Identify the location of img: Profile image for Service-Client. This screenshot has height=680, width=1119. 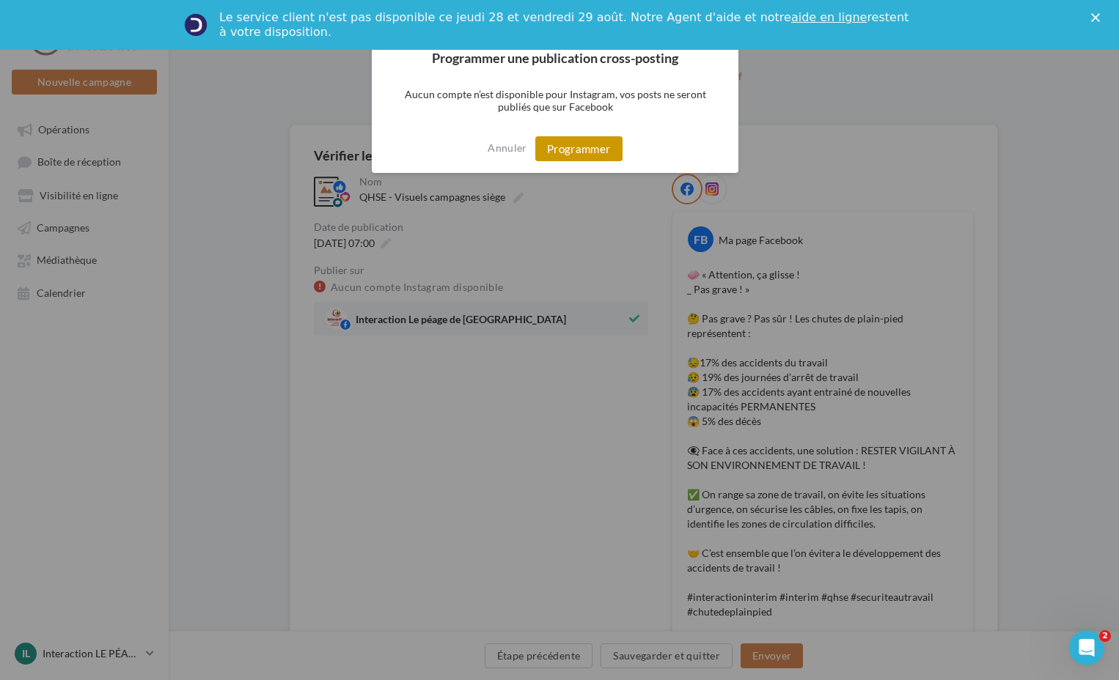
(196, 25).